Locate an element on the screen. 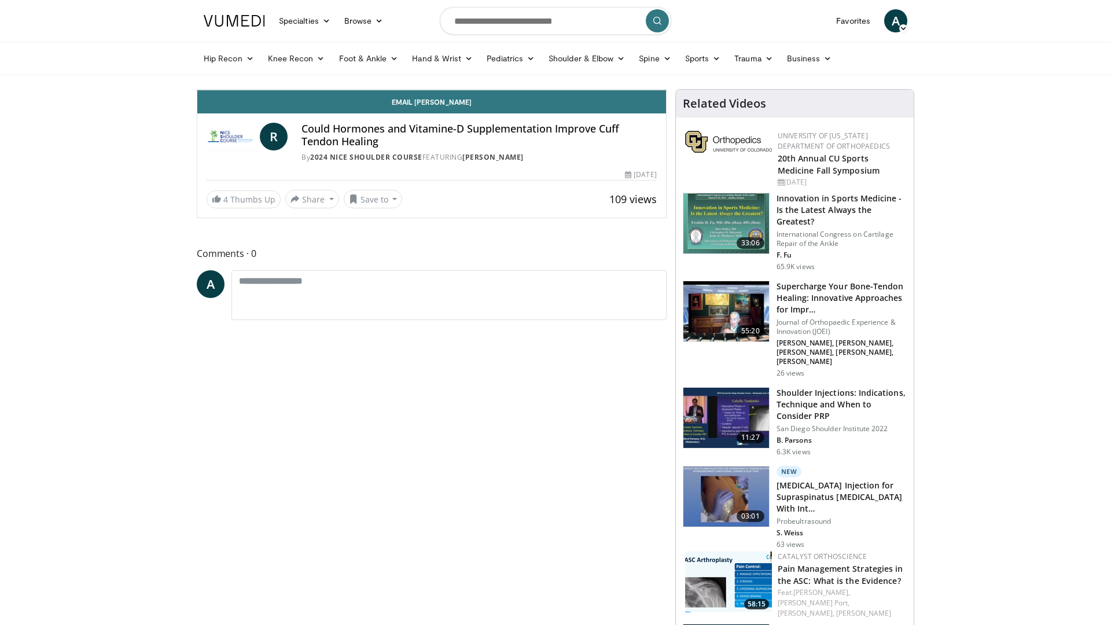 The height and width of the screenshot is (625, 1111). a: Hand & Wrist is located at coordinates (442, 58).